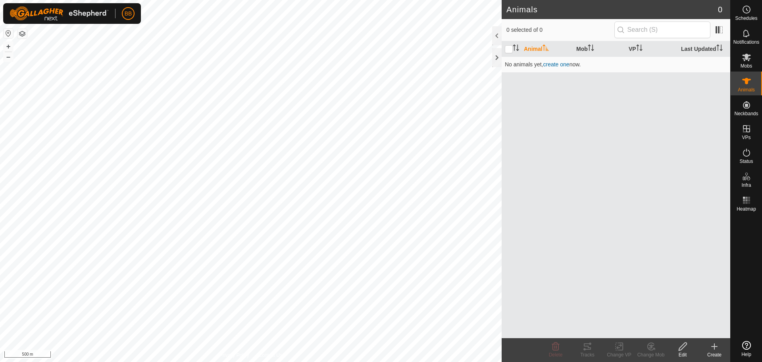 This screenshot has height=362, width=762. Describe the element at coordinates (59, 13) in the screenshot. I see `img: Gallagher Logo` at that location.